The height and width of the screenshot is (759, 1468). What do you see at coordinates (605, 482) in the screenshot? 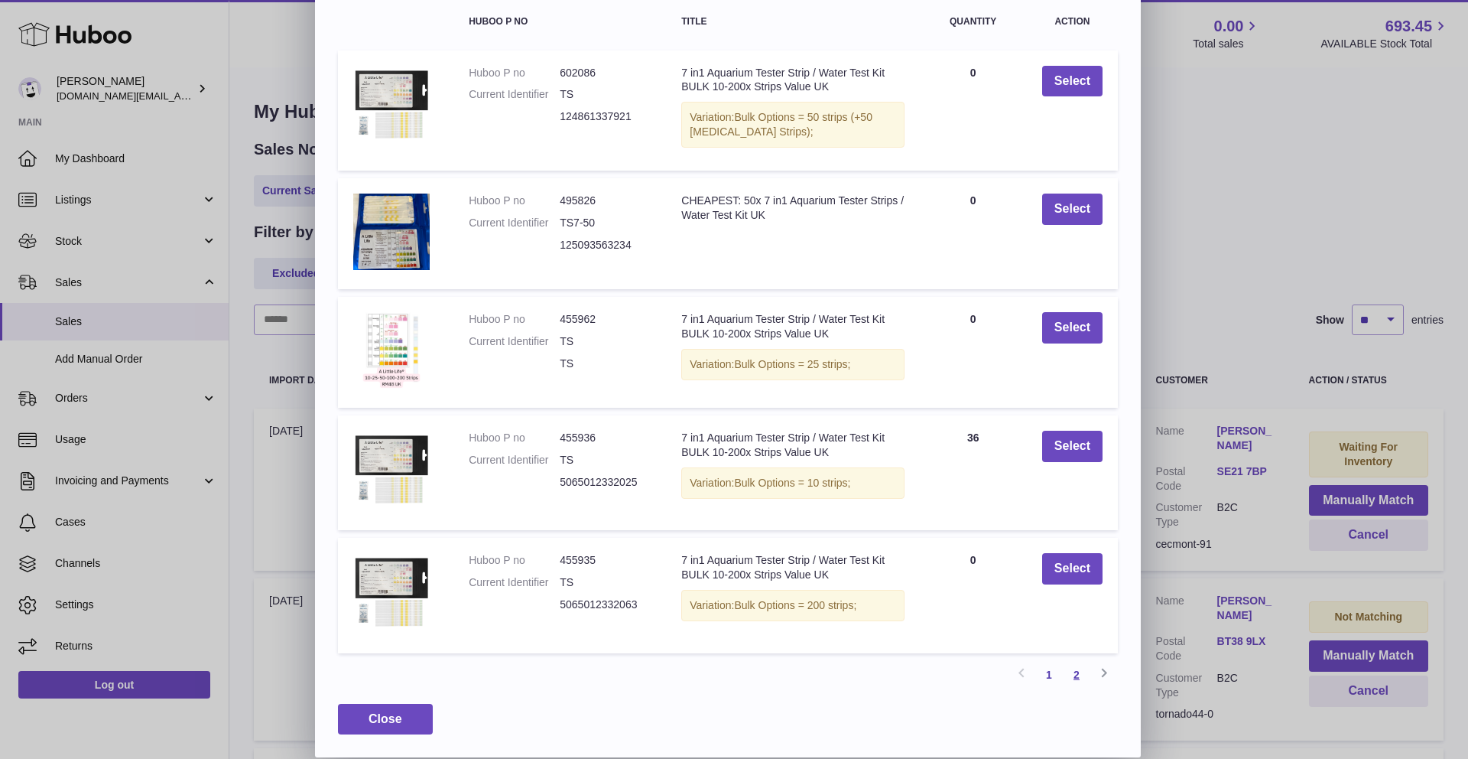
I see `dd: 5065012332025` at bounding box center [605, 482].